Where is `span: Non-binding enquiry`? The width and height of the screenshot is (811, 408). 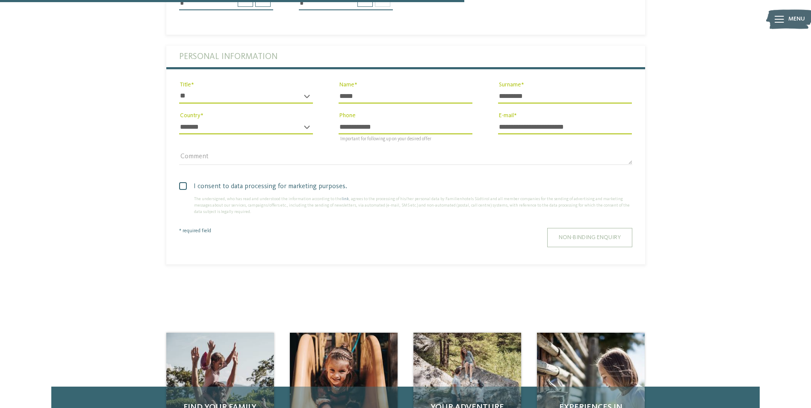 span: Non-binding enquiry is located at coordinates (590, 237).